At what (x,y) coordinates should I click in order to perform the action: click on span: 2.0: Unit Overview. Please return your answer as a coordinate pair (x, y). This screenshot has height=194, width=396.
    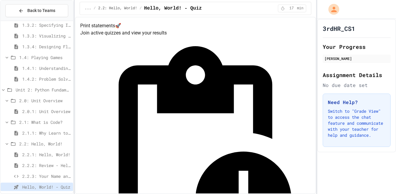
    Looking at the image, I should click on (45, 101).